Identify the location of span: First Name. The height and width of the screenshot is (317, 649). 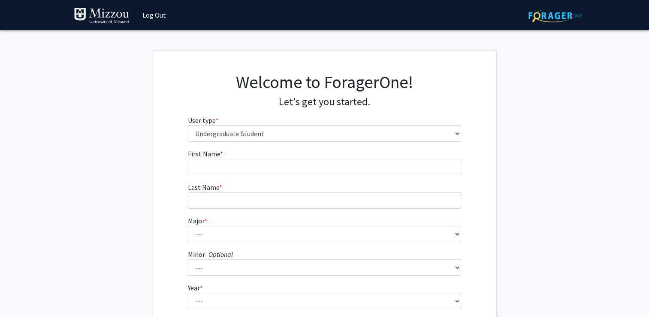
(204, 154).